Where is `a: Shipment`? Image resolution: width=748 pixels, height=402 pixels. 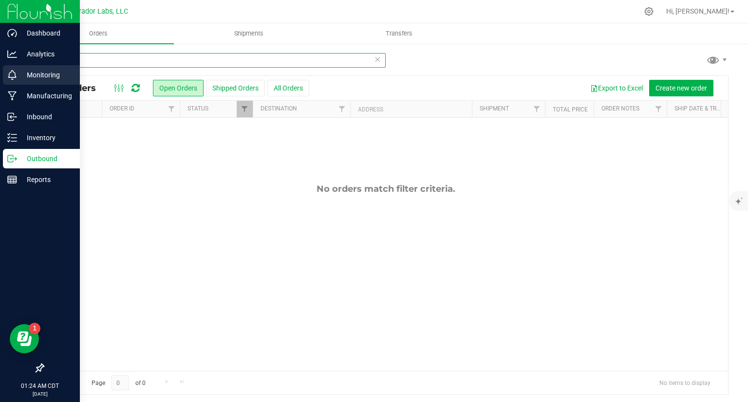 a: Shipment is located at coordinates (495, 109).